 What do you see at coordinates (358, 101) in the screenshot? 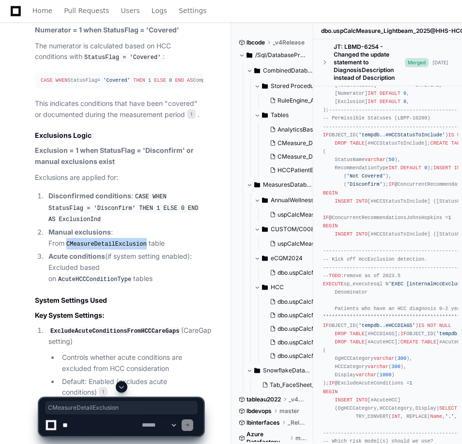
I see `span: RuleEngine_AnalyticsBaseTable_HCCPatientEventDetail.sql` at bounding box center [358, 101].